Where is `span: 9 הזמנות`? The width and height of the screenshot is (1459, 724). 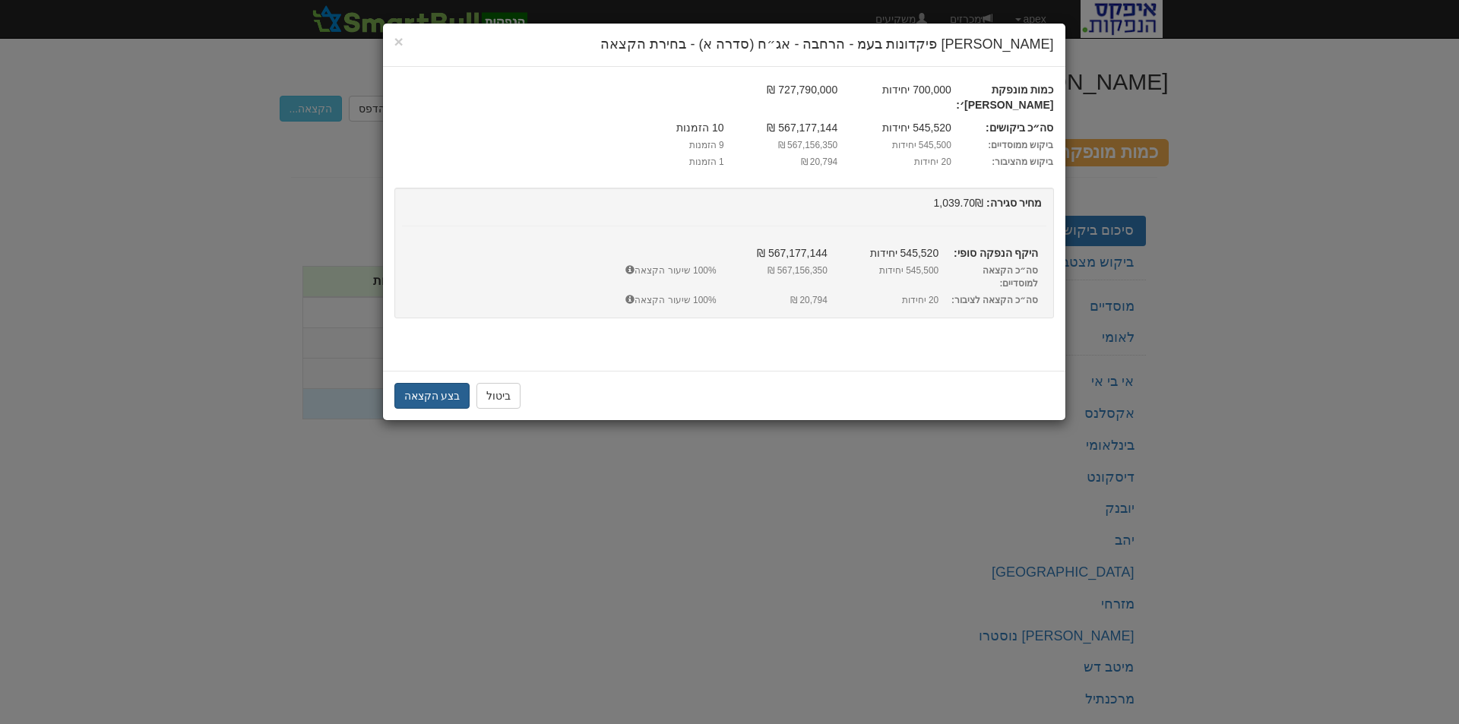
span: 9 הזמנות is located at coordinates (667, 145).